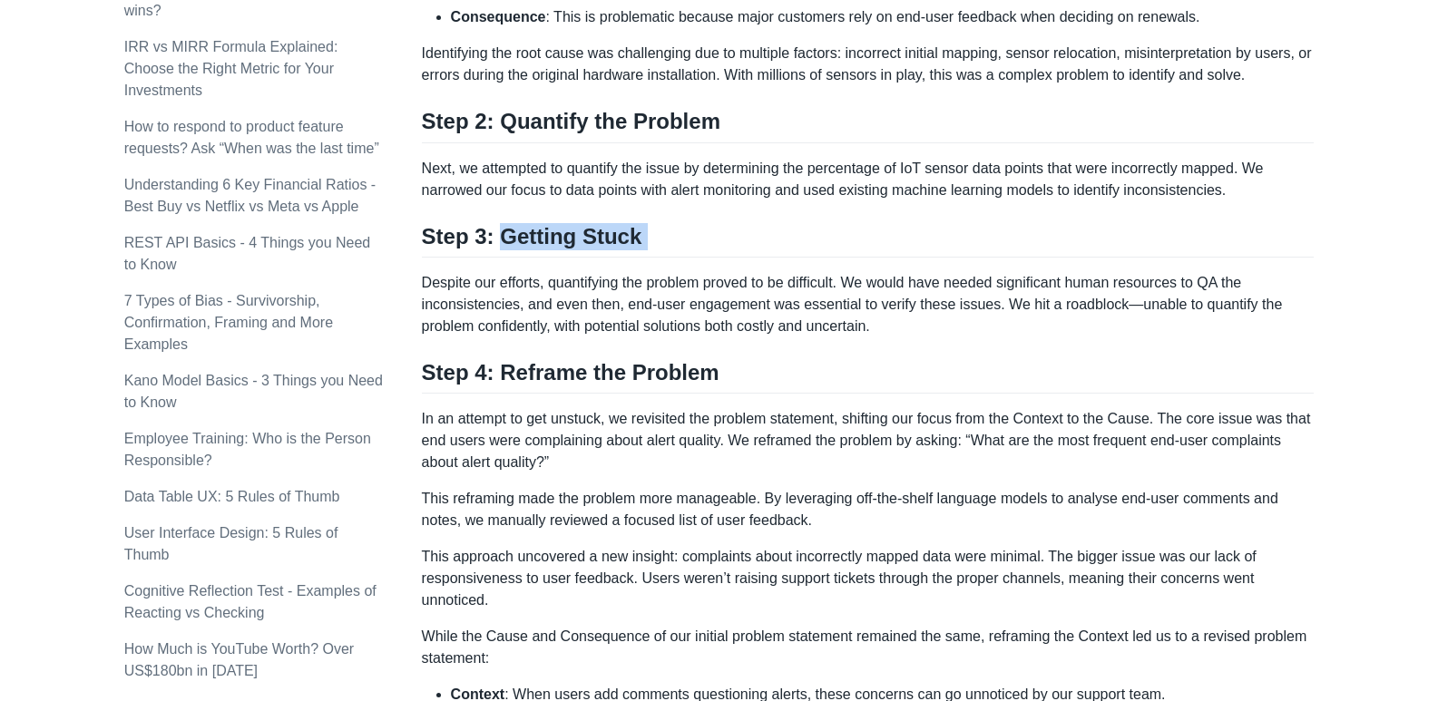 This screenshot has height=701, width=1438. I want to click on p: This approach uncovered a new insight: complaints about incorrectly mapped data were minimal. The..., so click(868, 579).